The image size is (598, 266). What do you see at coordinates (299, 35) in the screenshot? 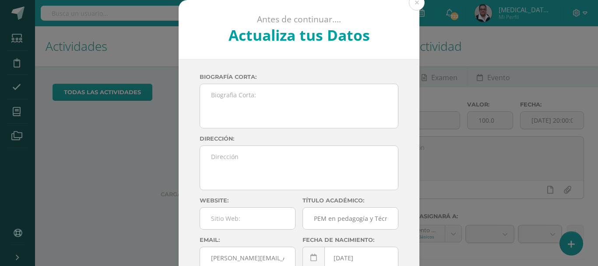
I see `h2: Actualiza tus Datos` at bounding box center [299, 35].